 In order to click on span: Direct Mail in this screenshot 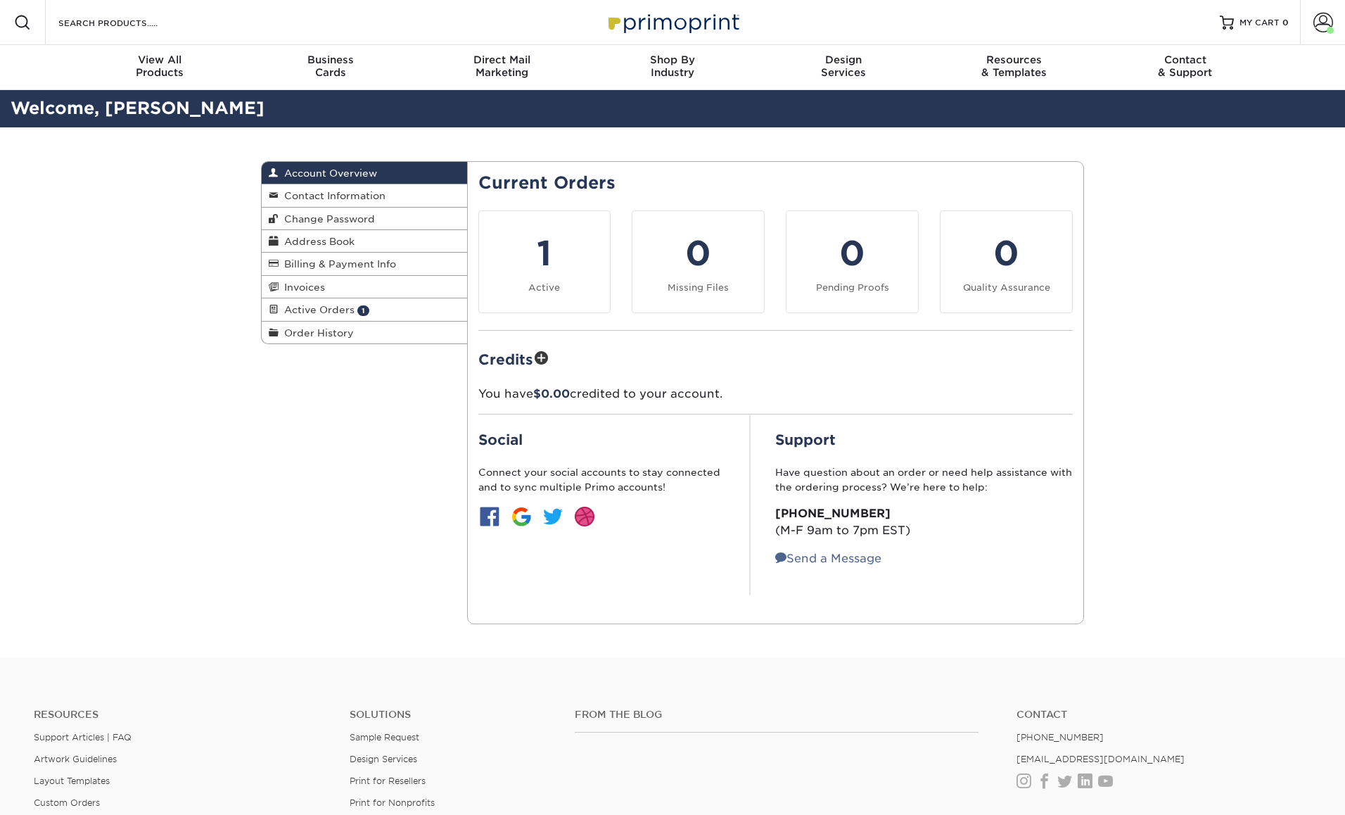, I will do `click(502, 60)`.